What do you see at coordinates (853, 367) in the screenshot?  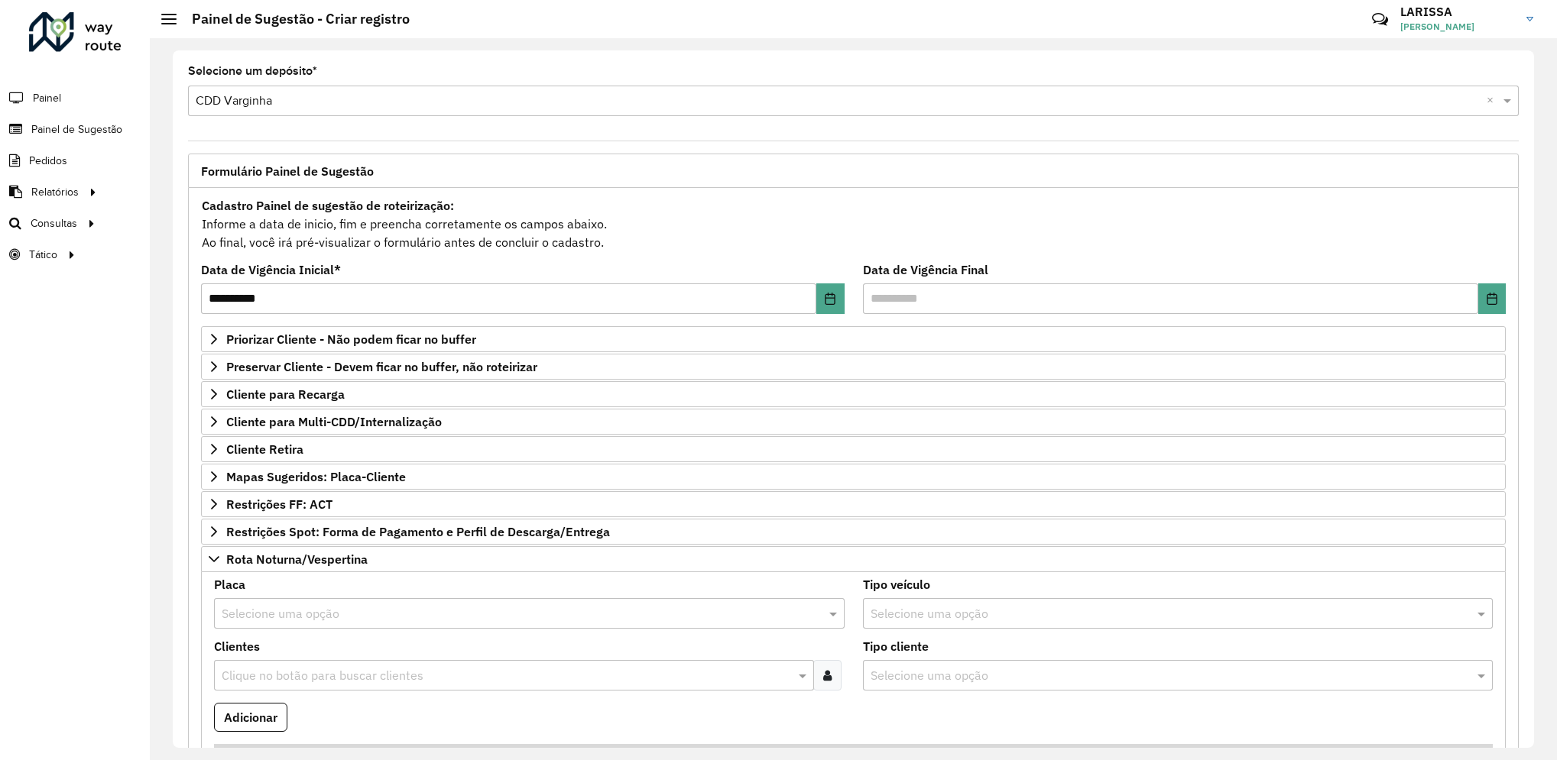 I see `a: Preservar Cliente - Devem ficar no buffer, não roteirizar` at bounding box center [853, 367].